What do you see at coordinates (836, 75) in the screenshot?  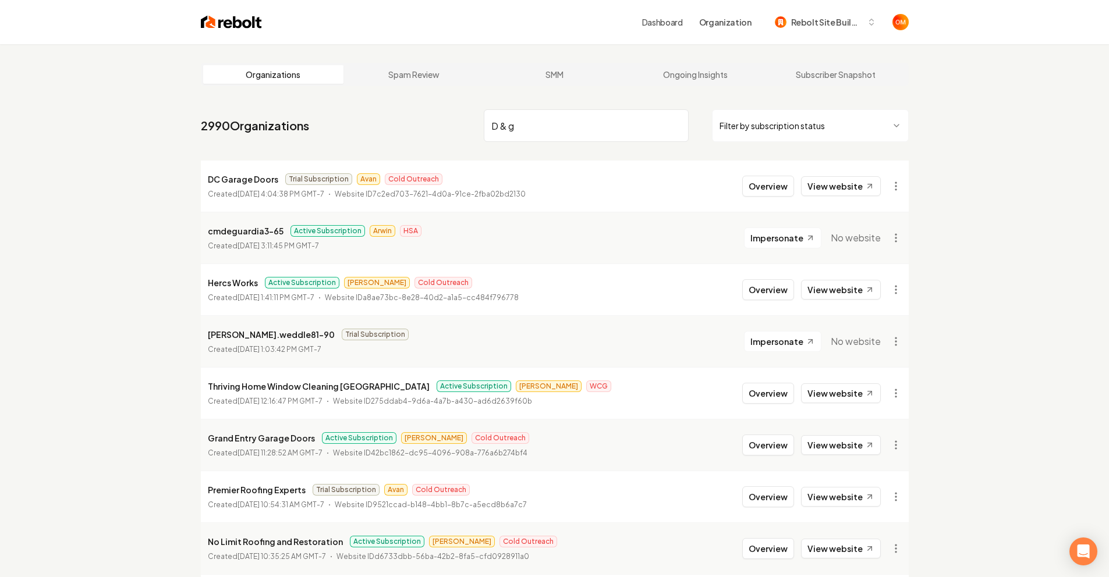 I see `a: Subscriber Snapshot` at bounding box center [836, 75].